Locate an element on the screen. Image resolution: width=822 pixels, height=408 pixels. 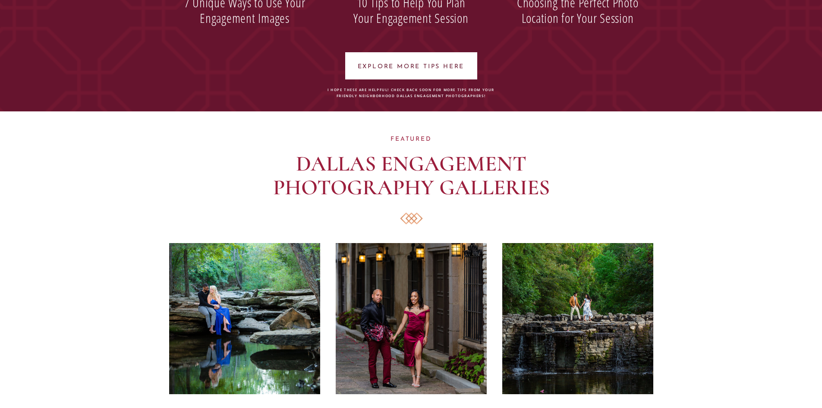
p: FEATURED is located at coordinates (411, 138).